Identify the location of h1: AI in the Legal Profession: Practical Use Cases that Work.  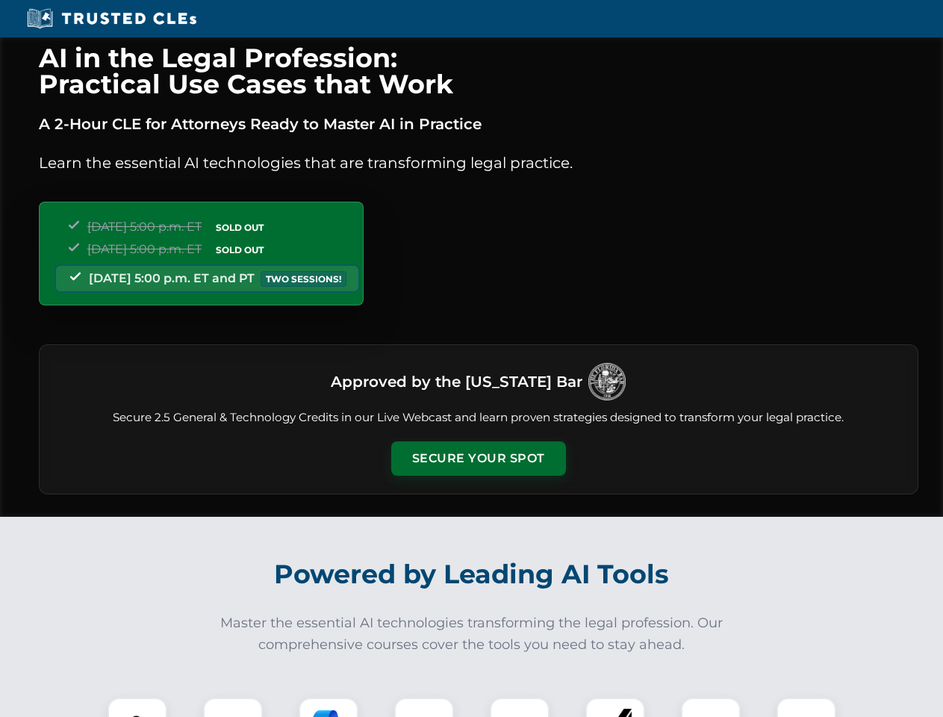
(479, 71).